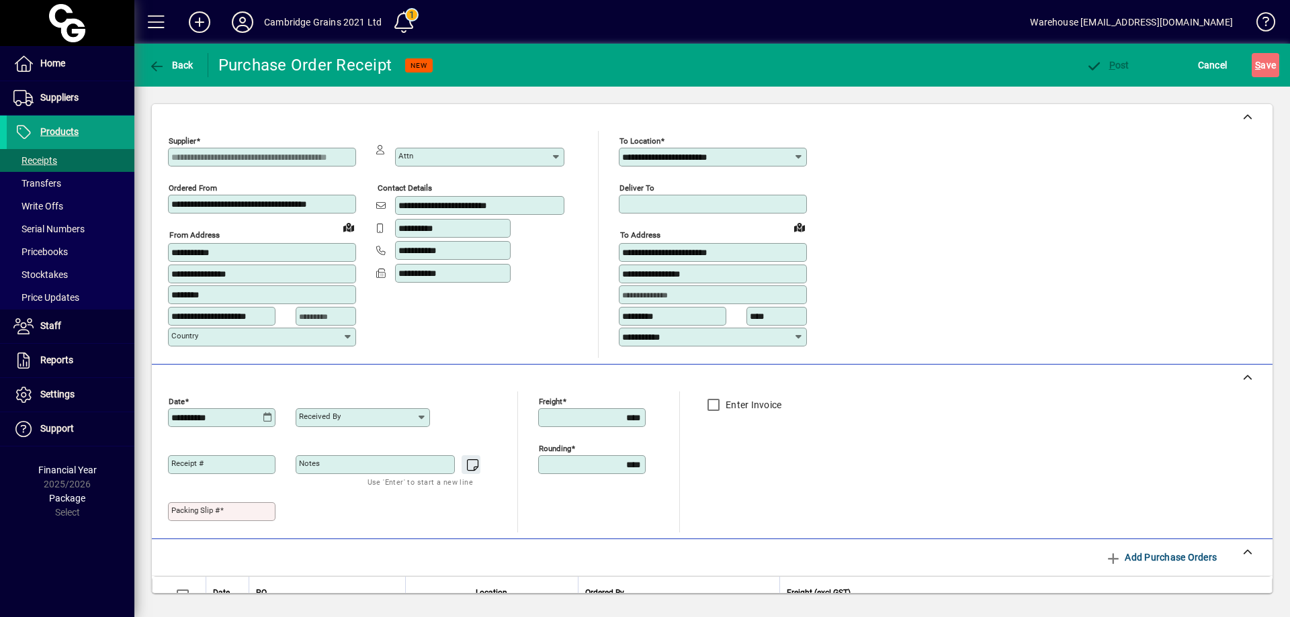  What do you see at coordinates (71, 64) in the screenshot?
I see `a: Home` at bounding box center [71, 64].